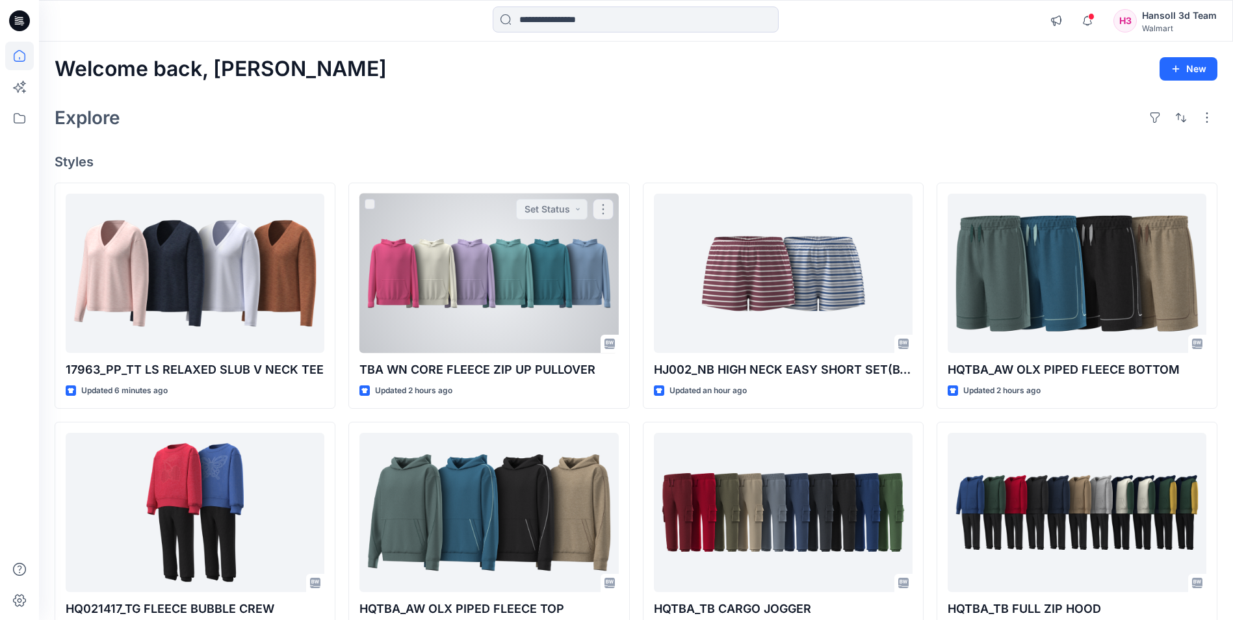 The height and width of the screenshot is (620, 1233). I want to click on a: HJ002_NB HIGH NECK EASY SHORT SET(BTTM), so click(784, 273).